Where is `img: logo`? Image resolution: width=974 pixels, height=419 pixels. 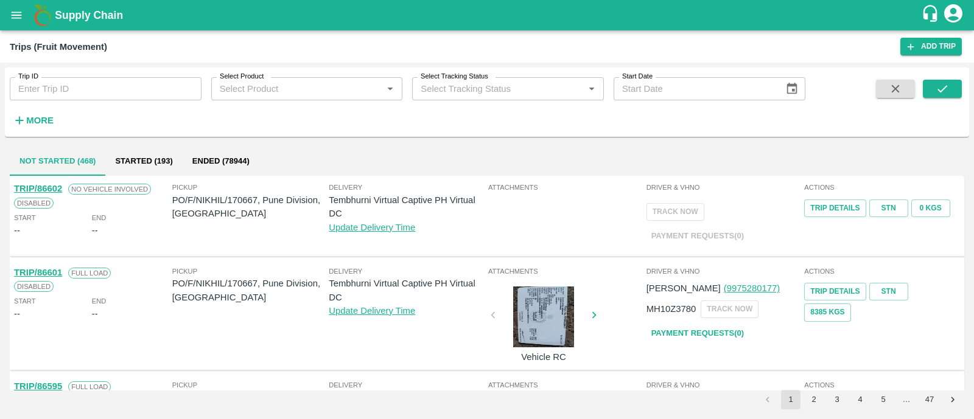 img: logo is located at coordinates (43, 15).